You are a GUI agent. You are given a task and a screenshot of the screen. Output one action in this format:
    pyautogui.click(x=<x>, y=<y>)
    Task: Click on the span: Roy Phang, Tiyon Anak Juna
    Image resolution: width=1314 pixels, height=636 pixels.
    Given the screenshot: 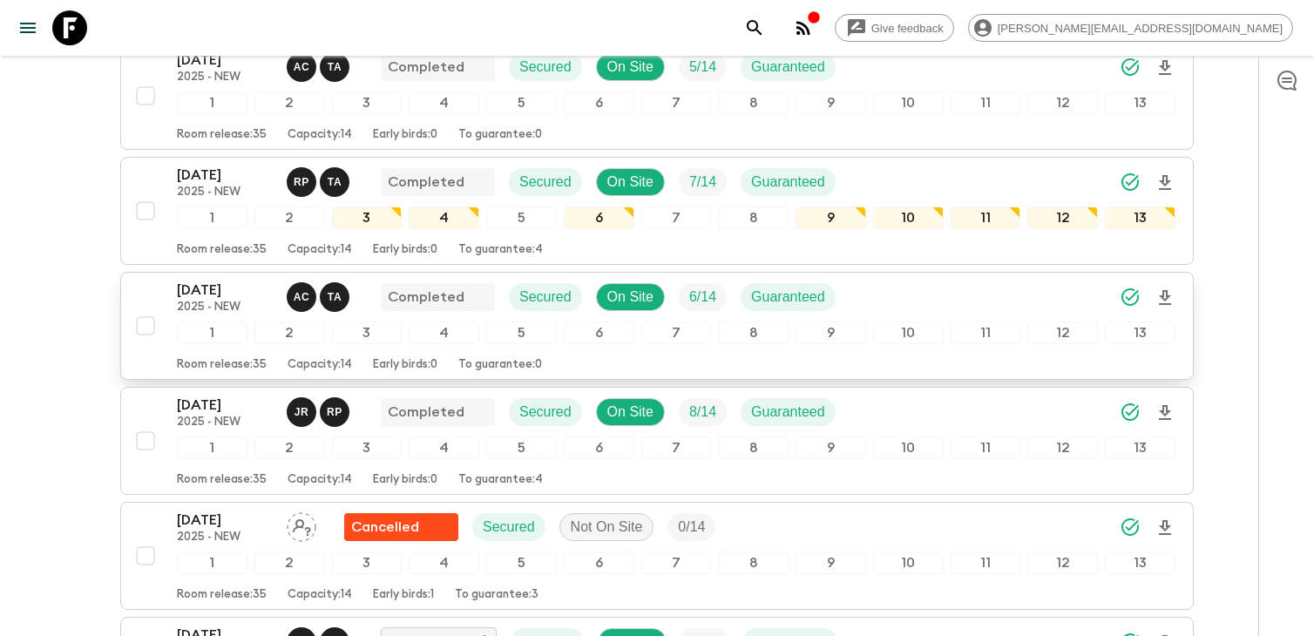 What is the action you would take?
    pyautogui.click(x=320, y=179)
    